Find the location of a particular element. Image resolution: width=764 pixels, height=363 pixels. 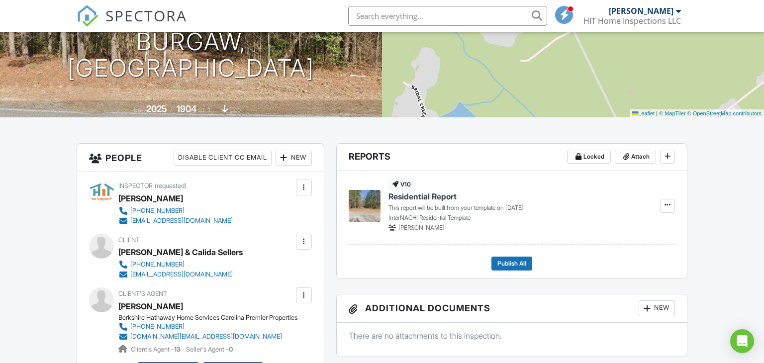

span: Client's Agent - is located at coordinates (156, 349).